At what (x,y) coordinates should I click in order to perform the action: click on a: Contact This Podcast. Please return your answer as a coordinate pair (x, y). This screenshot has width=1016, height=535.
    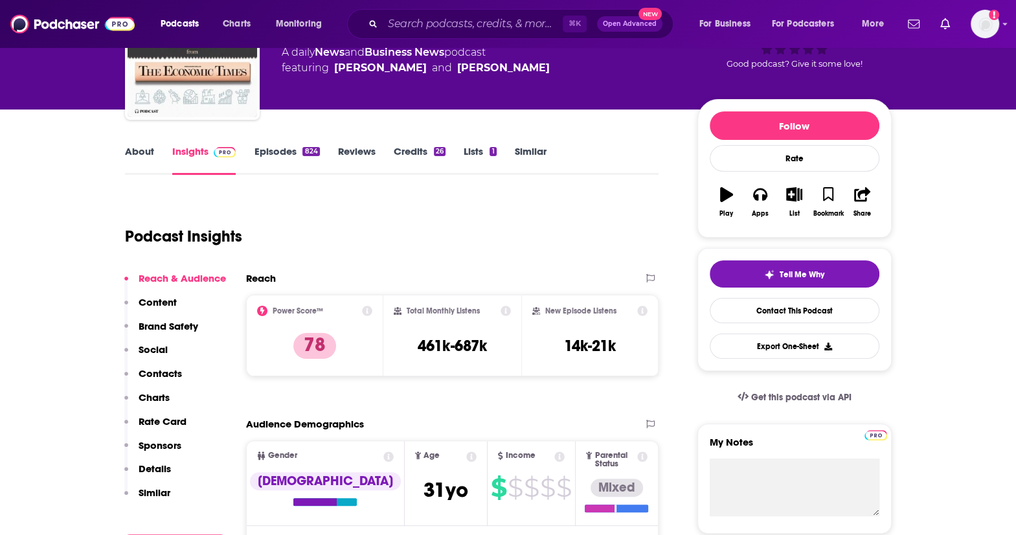
    Looking at the image, I should click on (795, 310).